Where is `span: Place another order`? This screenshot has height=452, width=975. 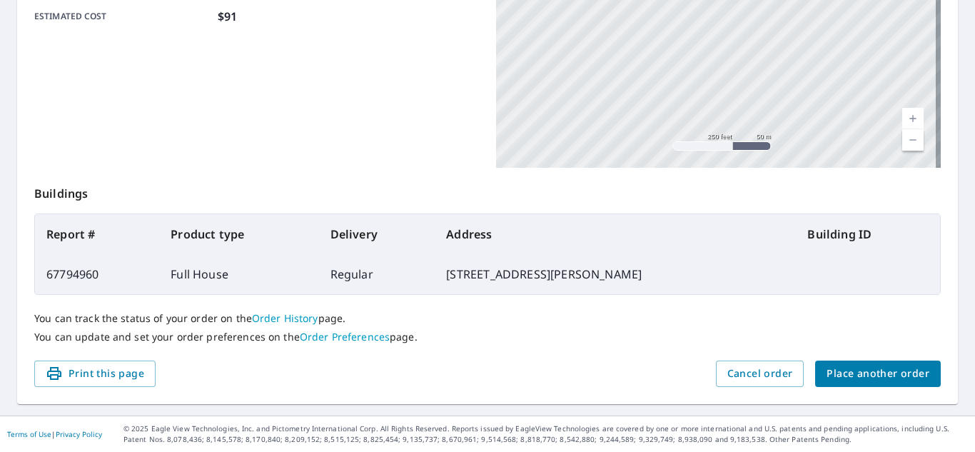
span: Place another order is located at coordinates (878, 373).